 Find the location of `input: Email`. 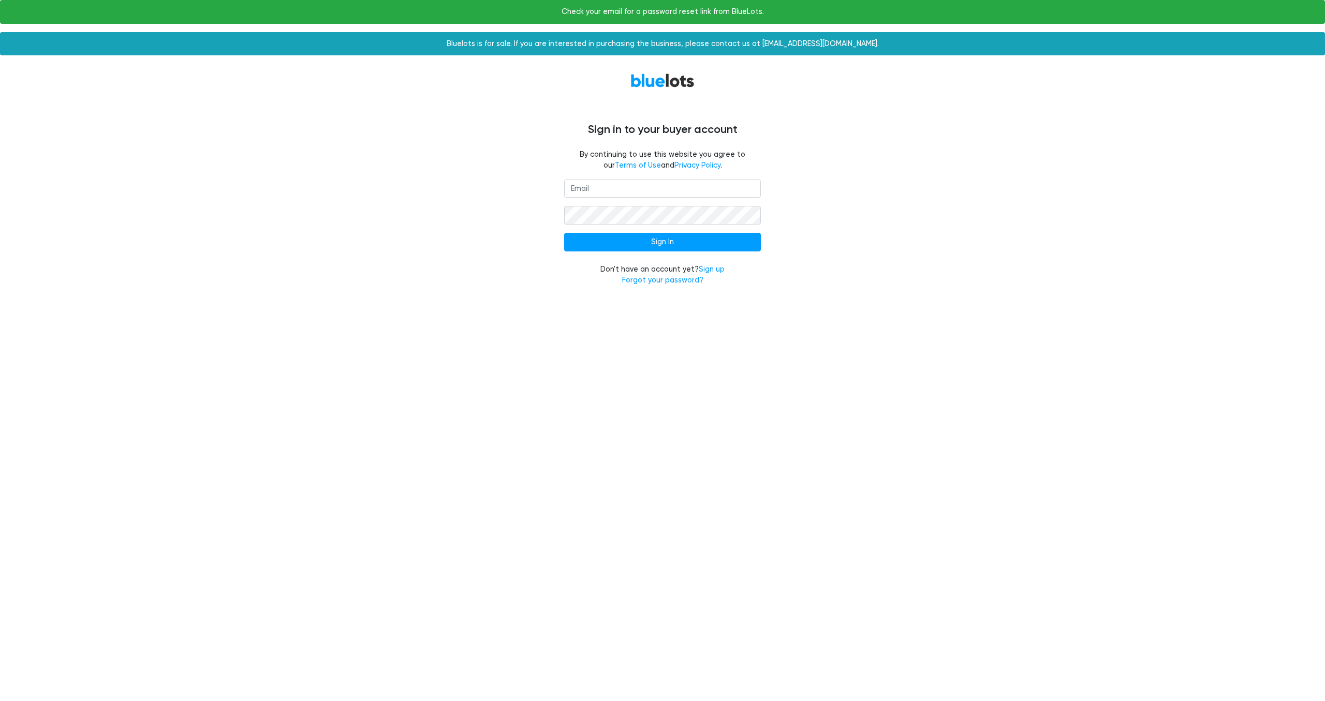

input: Email is located at coordinates (662, 189).